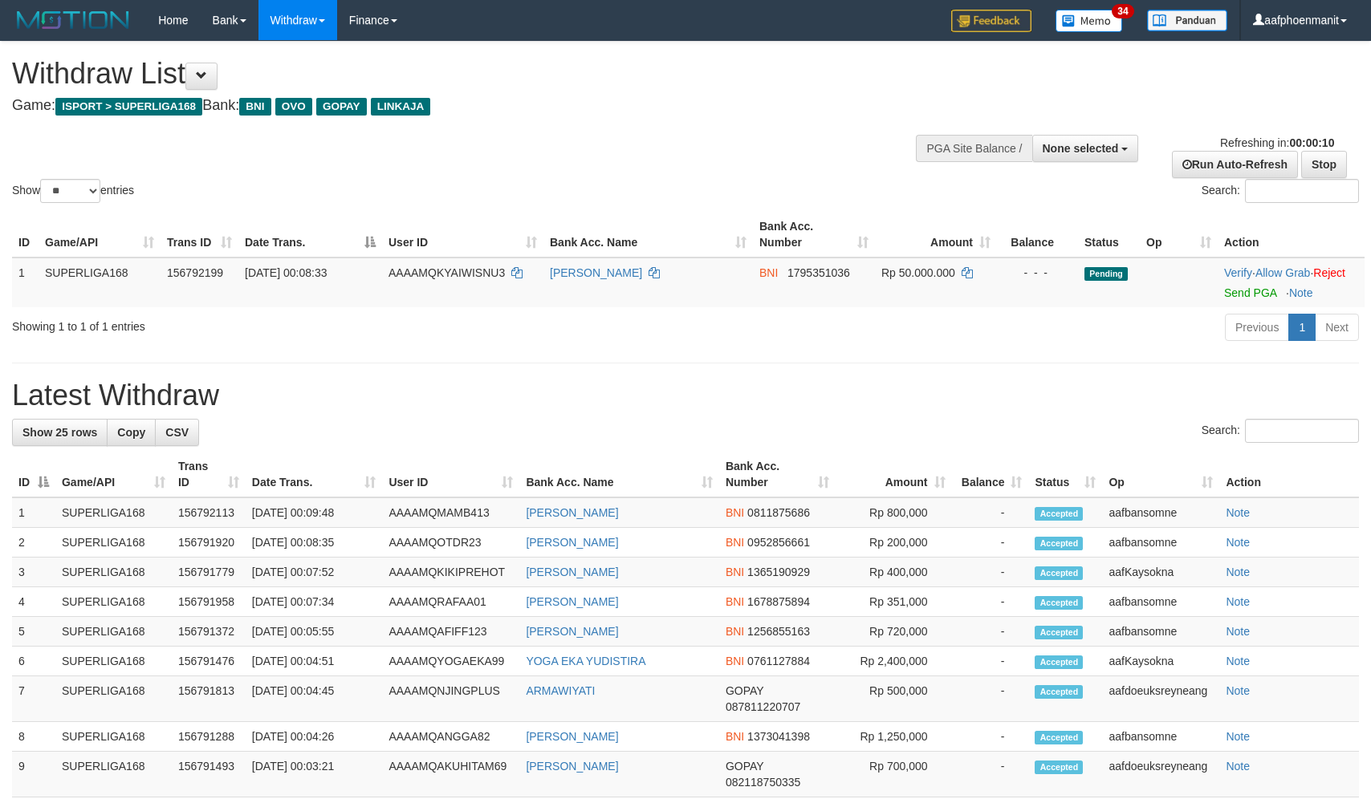 The image size is (1371, 799). I want to click on a: Verify, so click(1238, 273).